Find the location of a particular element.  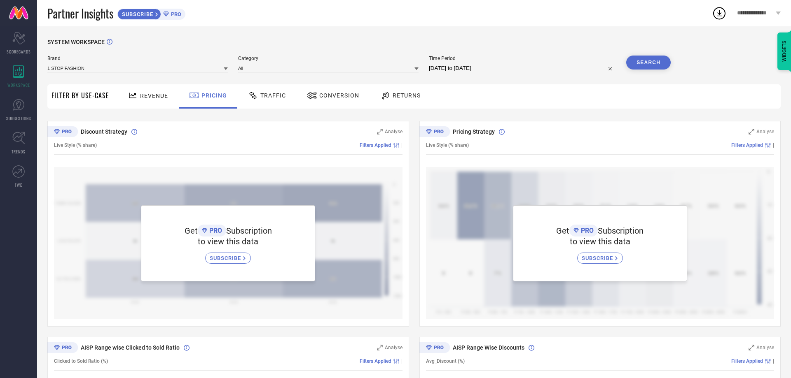

span: TRENDS is located at coordinates (19, 152).